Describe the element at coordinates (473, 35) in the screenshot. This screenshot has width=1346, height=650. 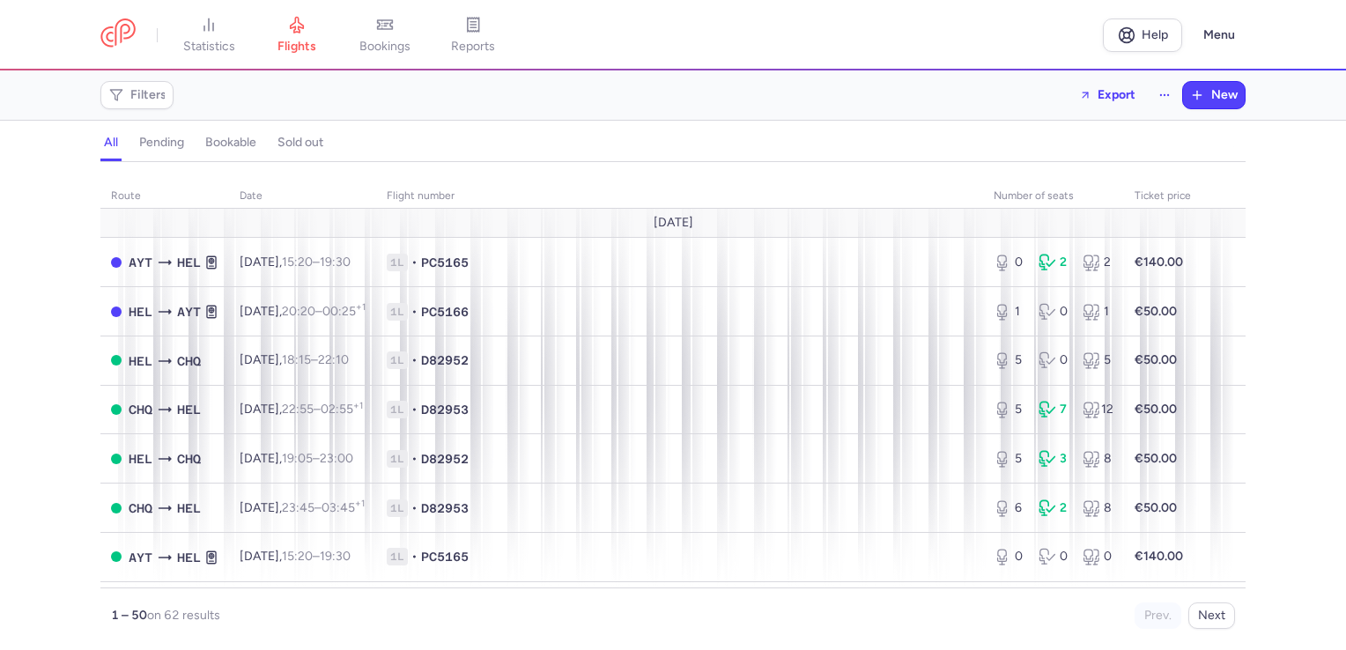
I see `a: reports` at that location.